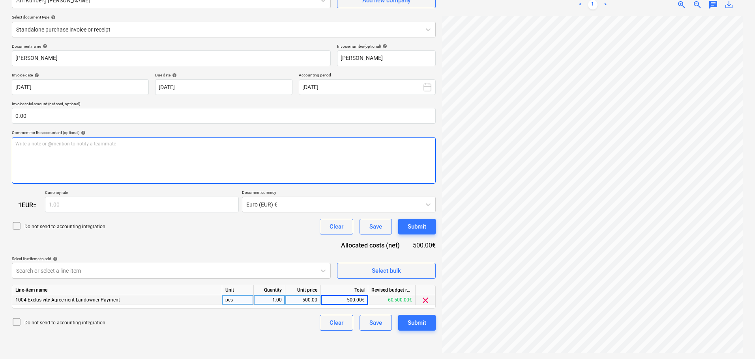  Describe the element at coordinates (344, 290) in the screenshot. I see `div: Total` at that location.